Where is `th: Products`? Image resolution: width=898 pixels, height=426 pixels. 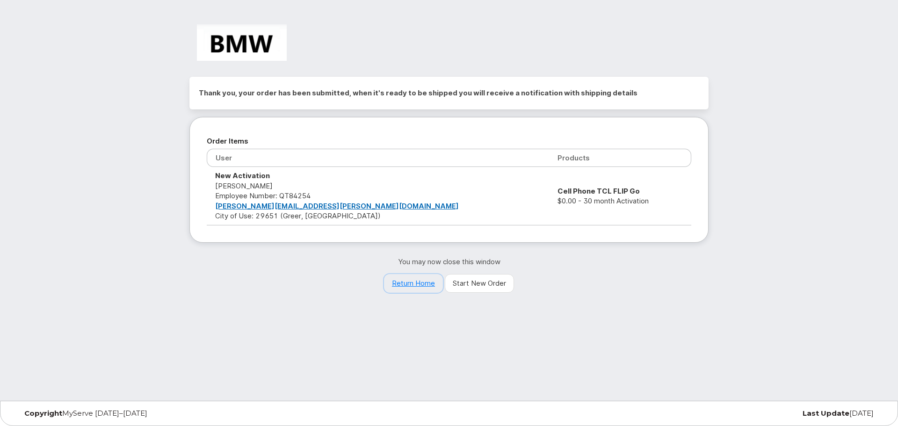
th: Products is located at coordinates (620, 158).